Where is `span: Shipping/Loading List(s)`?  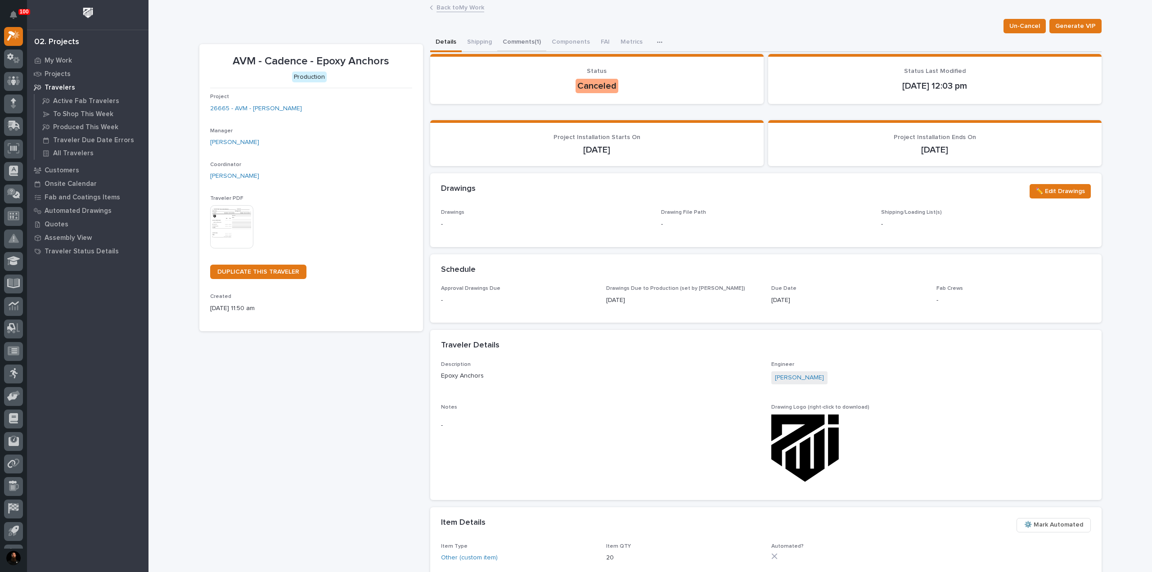
span: Shipping/Loading List(s) is located at coordinates (911, 212).